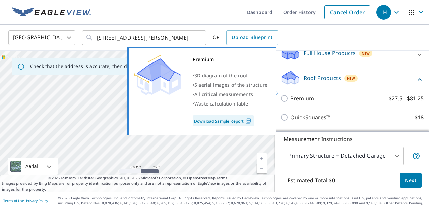 The height and width of the screenshot is (209, 429). I want to click on img: Premium, so click(158, 75).